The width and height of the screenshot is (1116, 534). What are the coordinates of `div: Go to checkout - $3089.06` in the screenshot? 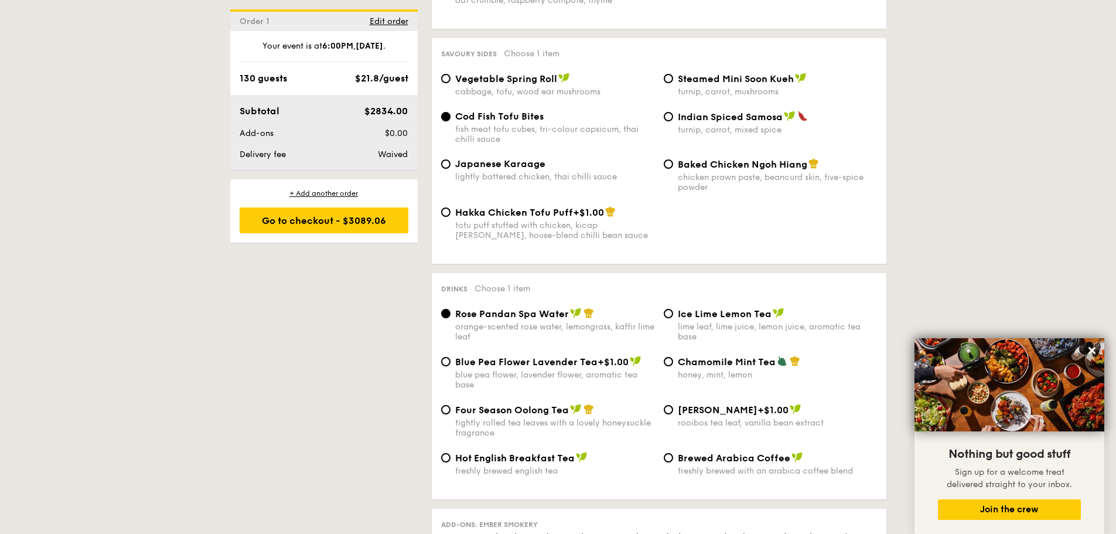 It's located at (324, 220).